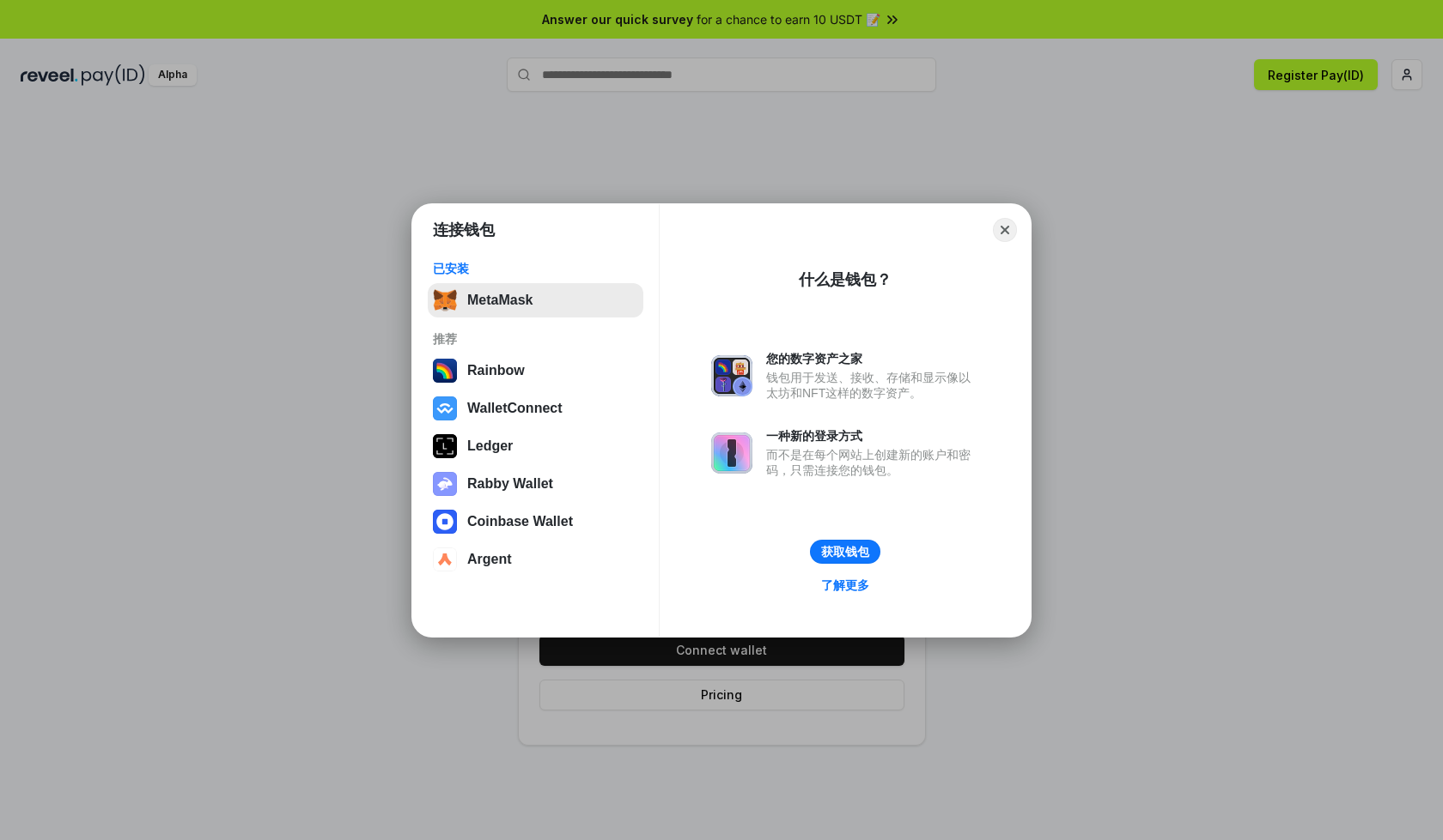  What do you see at coordinates (535, 522) in the screenshot?
I see `button: Coinbase Wallet` at bounding box center [535, 522].